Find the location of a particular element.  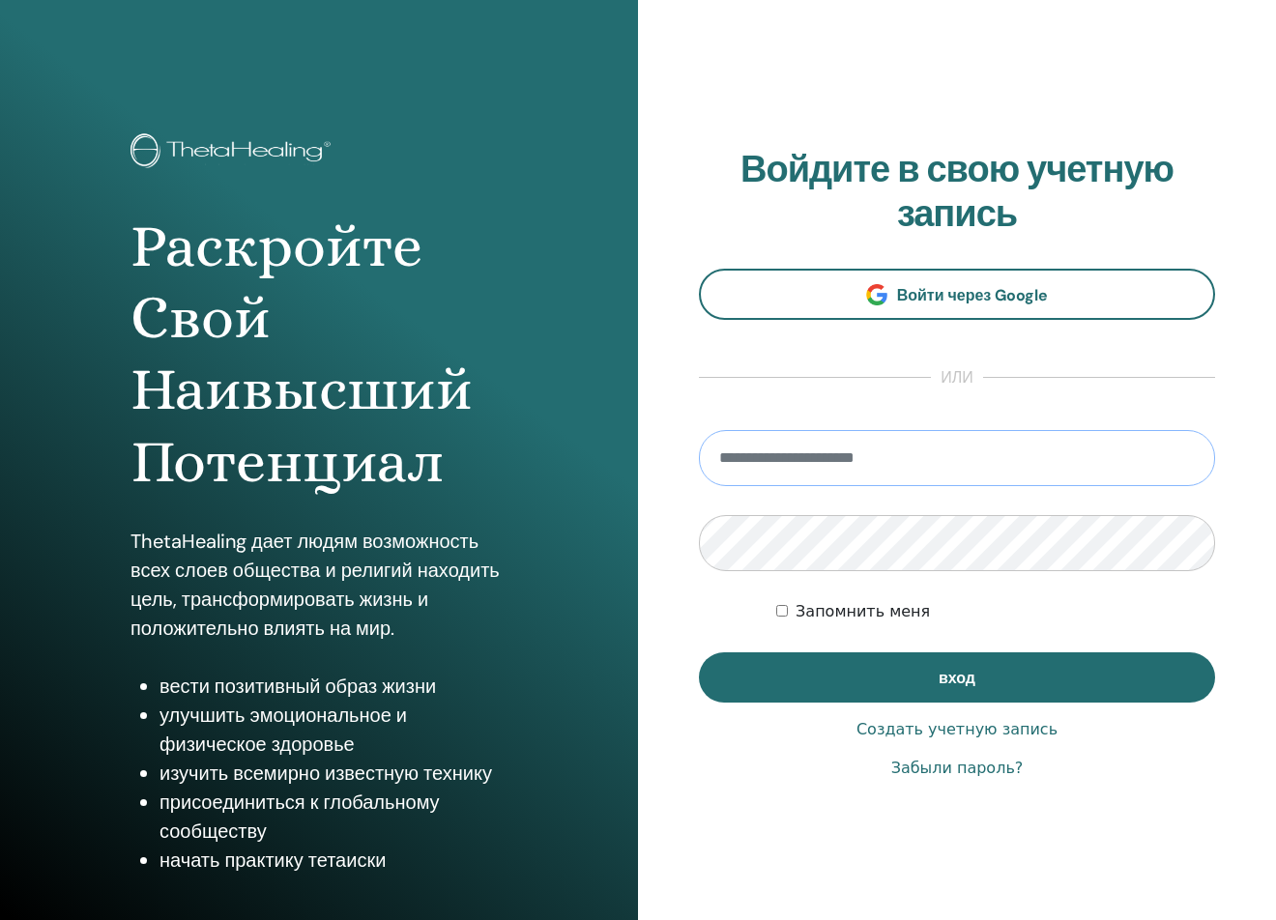

p: ThetaHealing дает людям возможность всех слоев общества и религий находить цель, трансформировать... is located at coordinates (319, 585).